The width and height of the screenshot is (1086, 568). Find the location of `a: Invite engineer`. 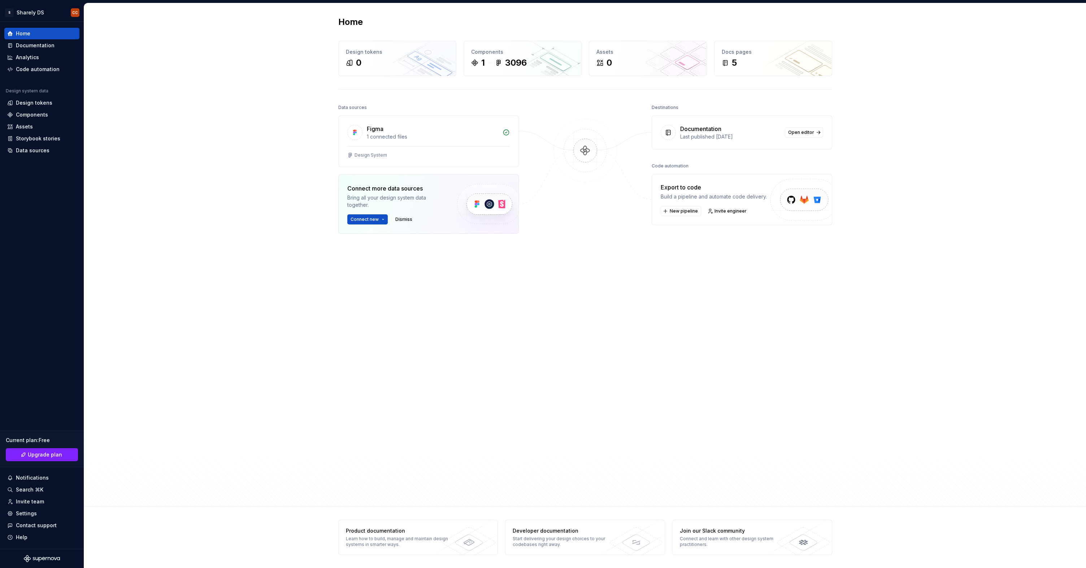

a: Invite engineer is located at coordinates (727, 211).